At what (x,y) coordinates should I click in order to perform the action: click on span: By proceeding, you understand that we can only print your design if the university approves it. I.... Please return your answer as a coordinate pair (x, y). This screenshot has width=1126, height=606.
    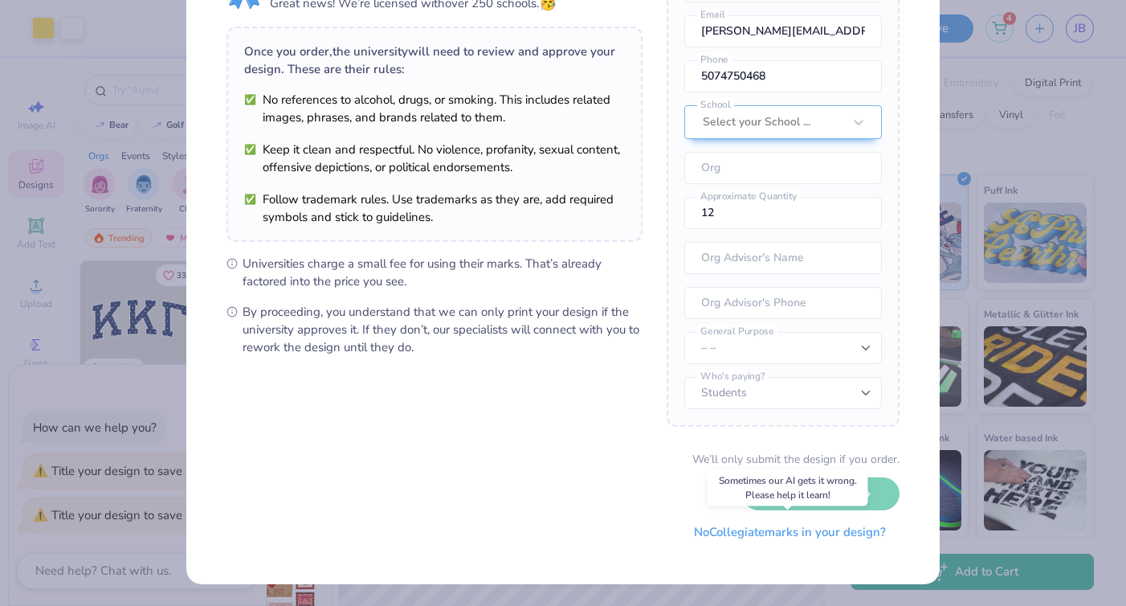
    Looking at the image, I should click on (443, 329).